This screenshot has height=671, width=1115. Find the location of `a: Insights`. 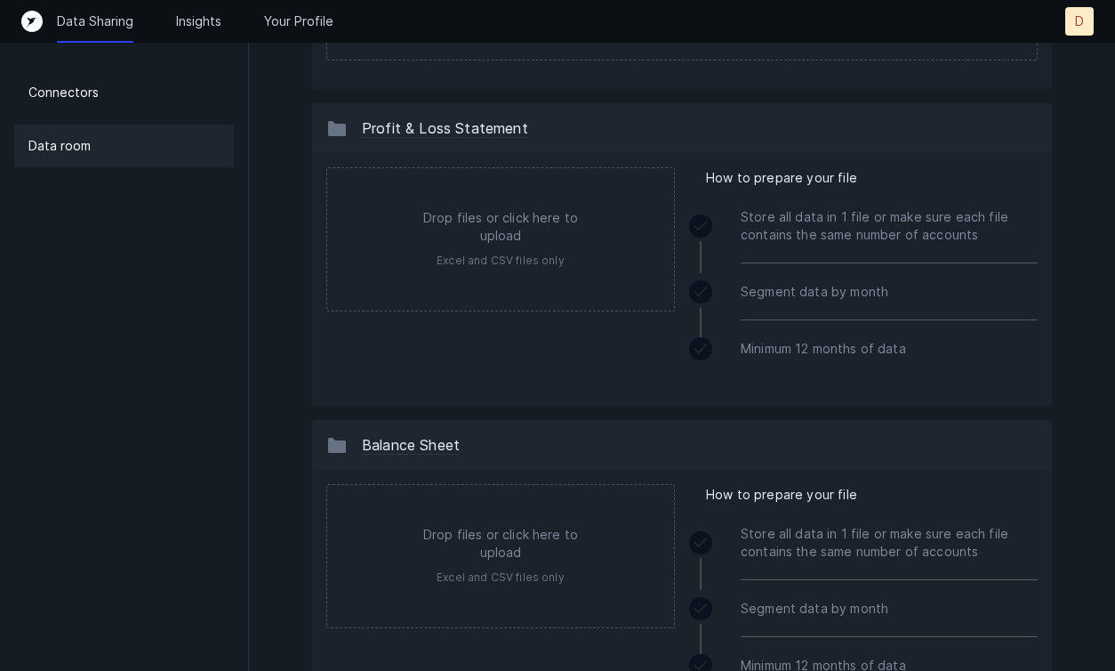

a: Insights is located at coordinates (198, 21).